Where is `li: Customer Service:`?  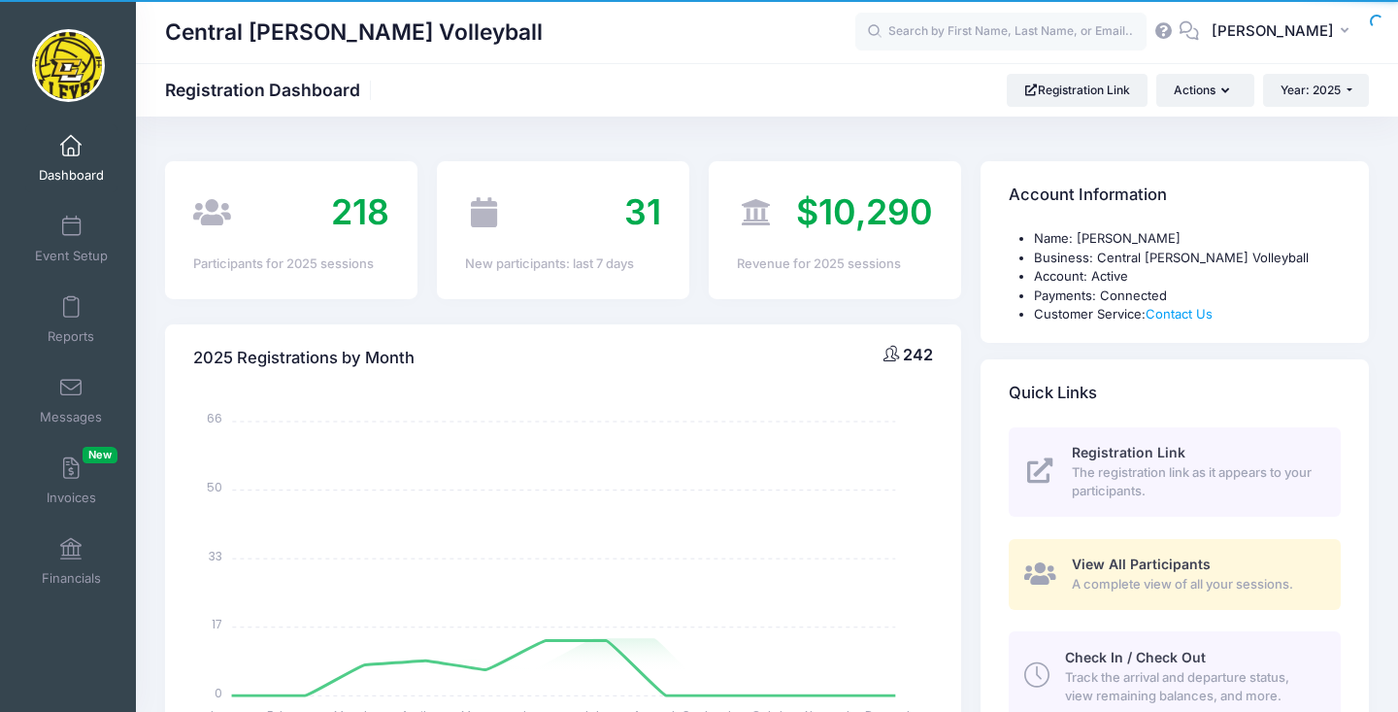
li: Customer Service: is located at coordinates (1188, 315).